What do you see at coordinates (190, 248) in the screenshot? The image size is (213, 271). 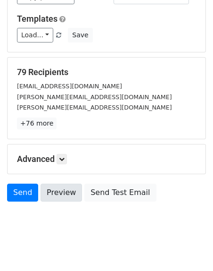 I see `div: Chat Widget` at bounding box center [190, 248].